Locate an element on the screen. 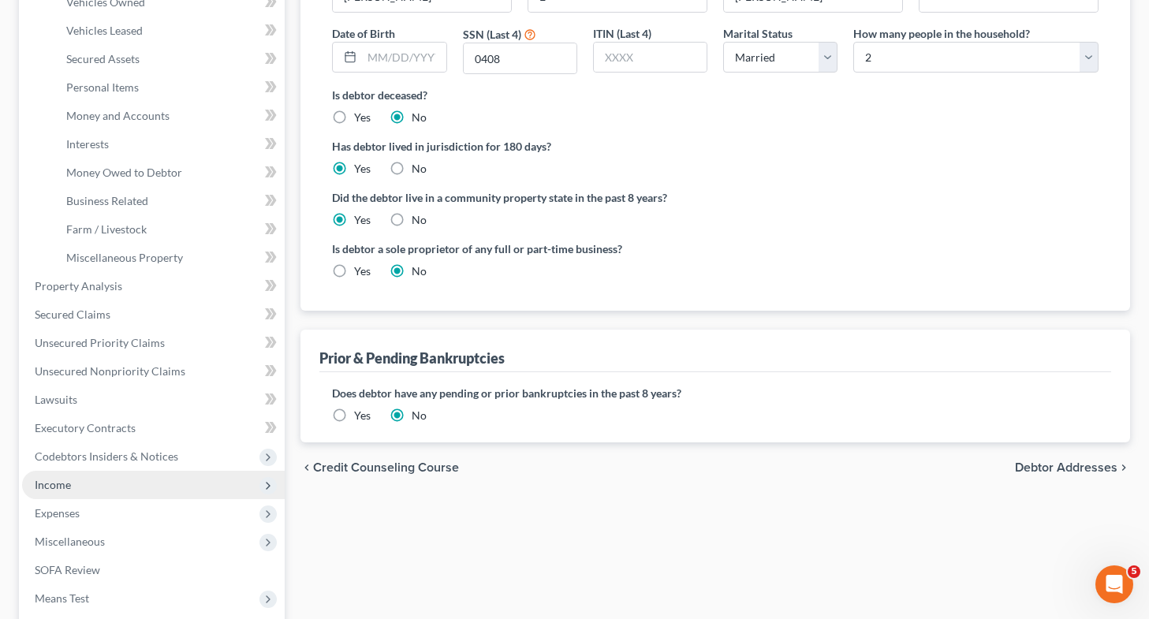  input: MM/DD/YYYY is located at coordinates (404, 58).